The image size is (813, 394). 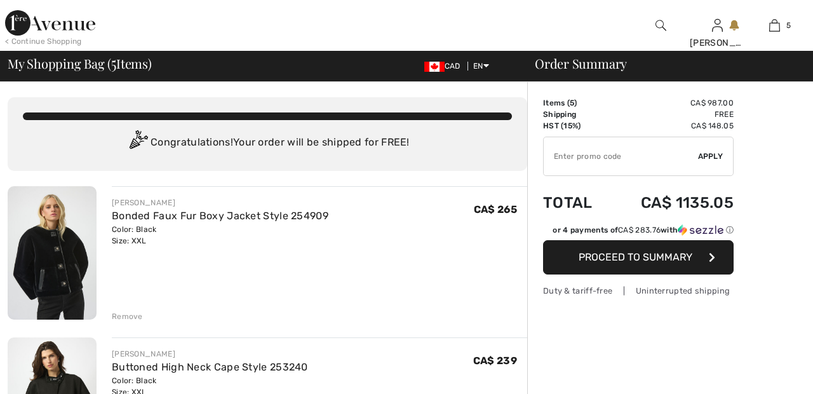 I want to click on span: EN, so click(x=481, y=66).